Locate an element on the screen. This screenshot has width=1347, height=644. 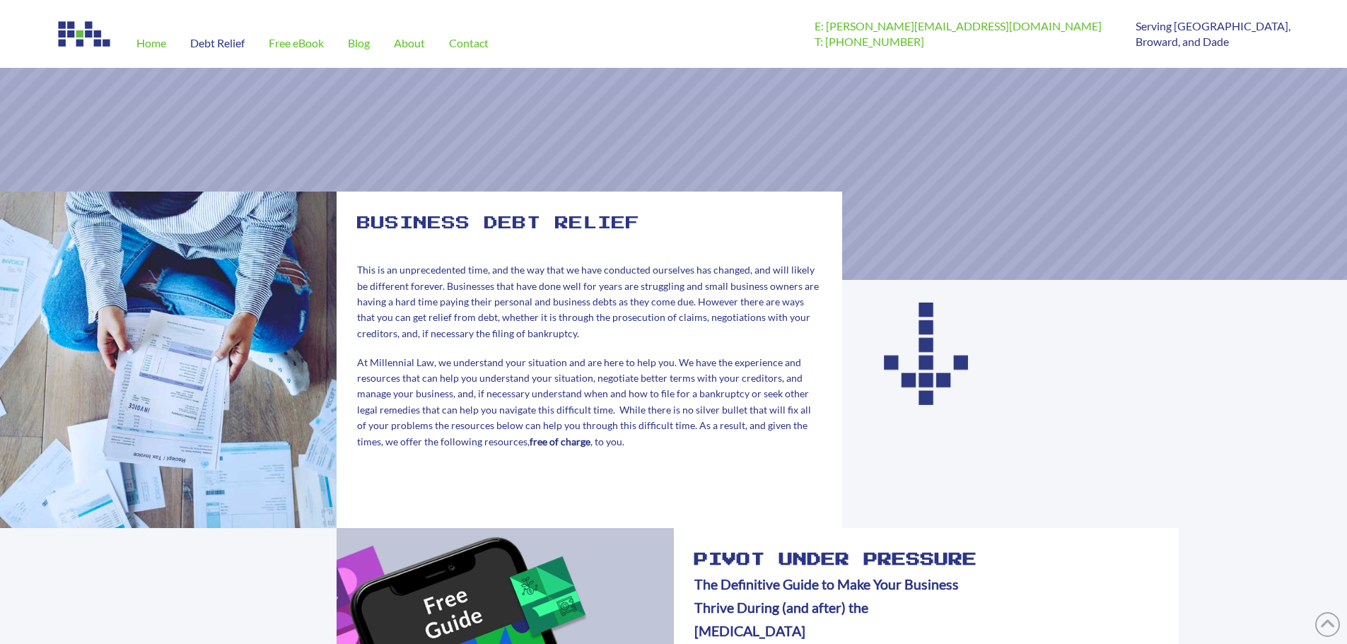
a: Contact is located at coordinates (469, 43).